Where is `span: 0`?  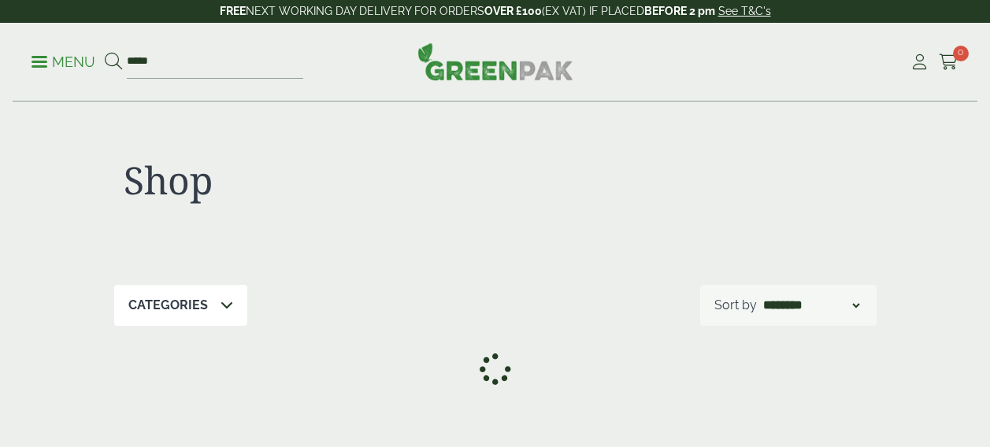
span: 0 is located at coordinates (961, 54).